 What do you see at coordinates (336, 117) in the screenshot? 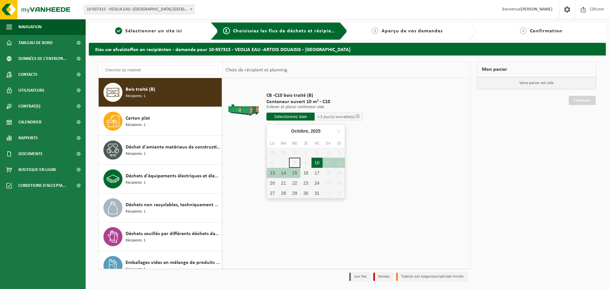
I see `span: + 3 jour(s) ouvrable(s)` at bounding box center [336, 117].